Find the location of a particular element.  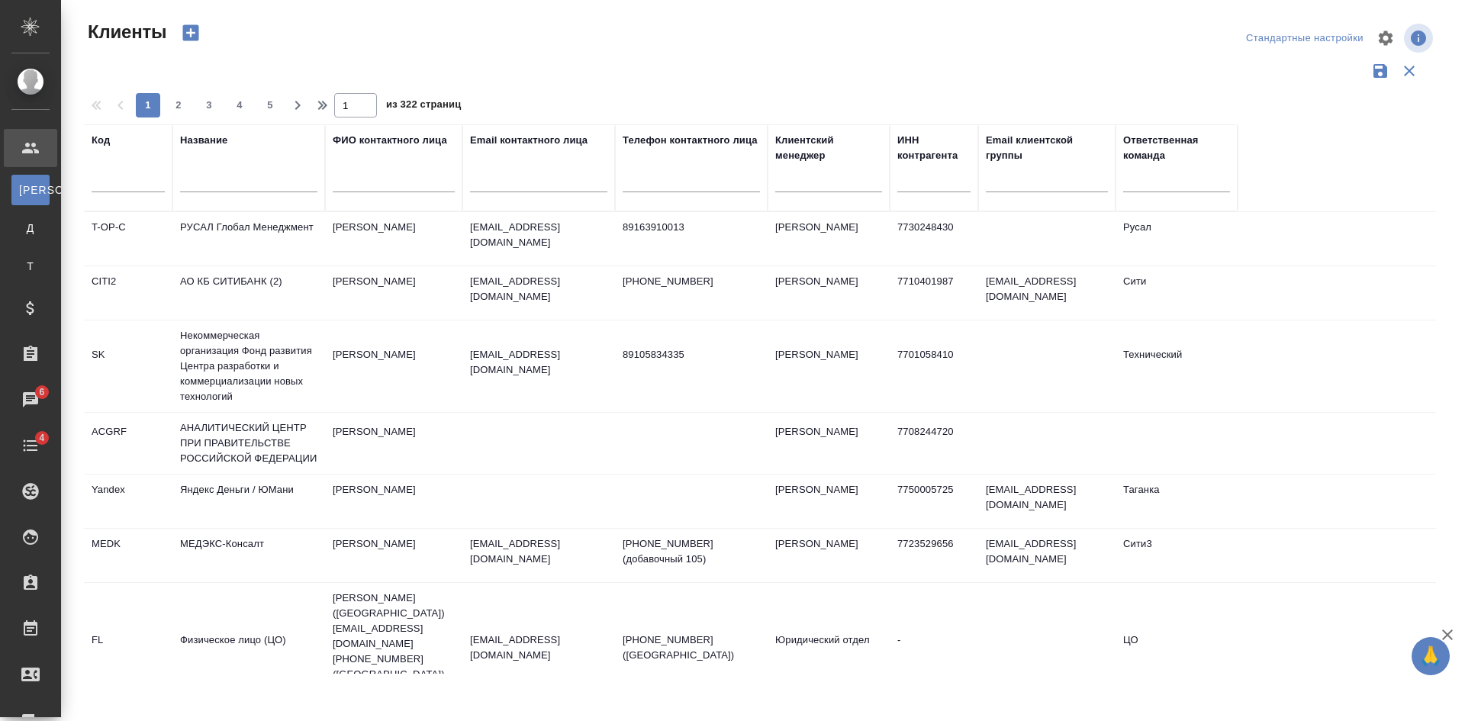

div: Email контактного лица is located at coordinates (529, 140).